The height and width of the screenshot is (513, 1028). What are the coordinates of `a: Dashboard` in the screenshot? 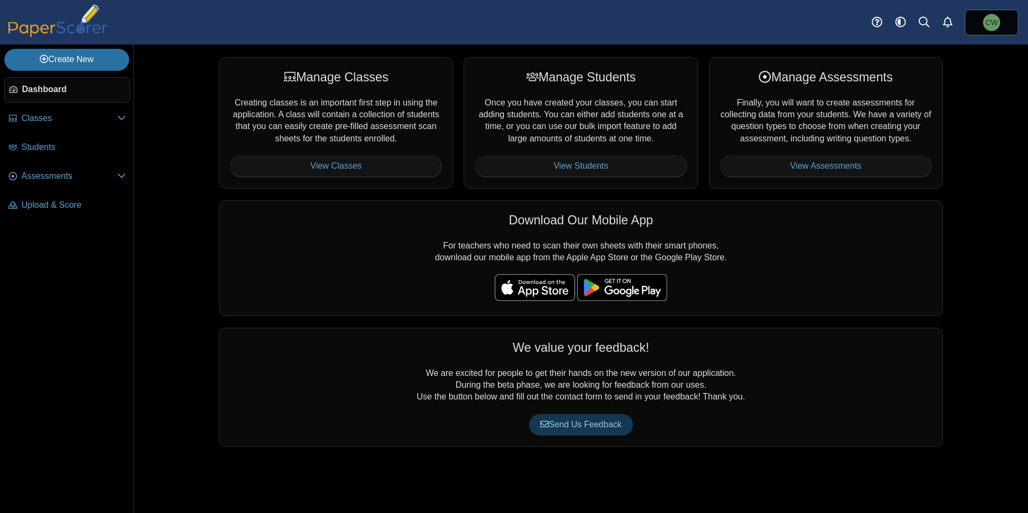 It's located at (67, 90).